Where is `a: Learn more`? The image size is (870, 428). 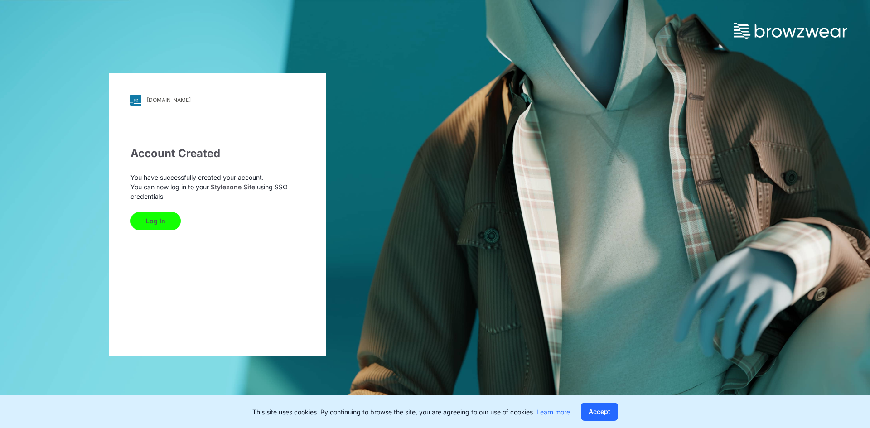
a: Learn more is located at coordinates (553, 412).